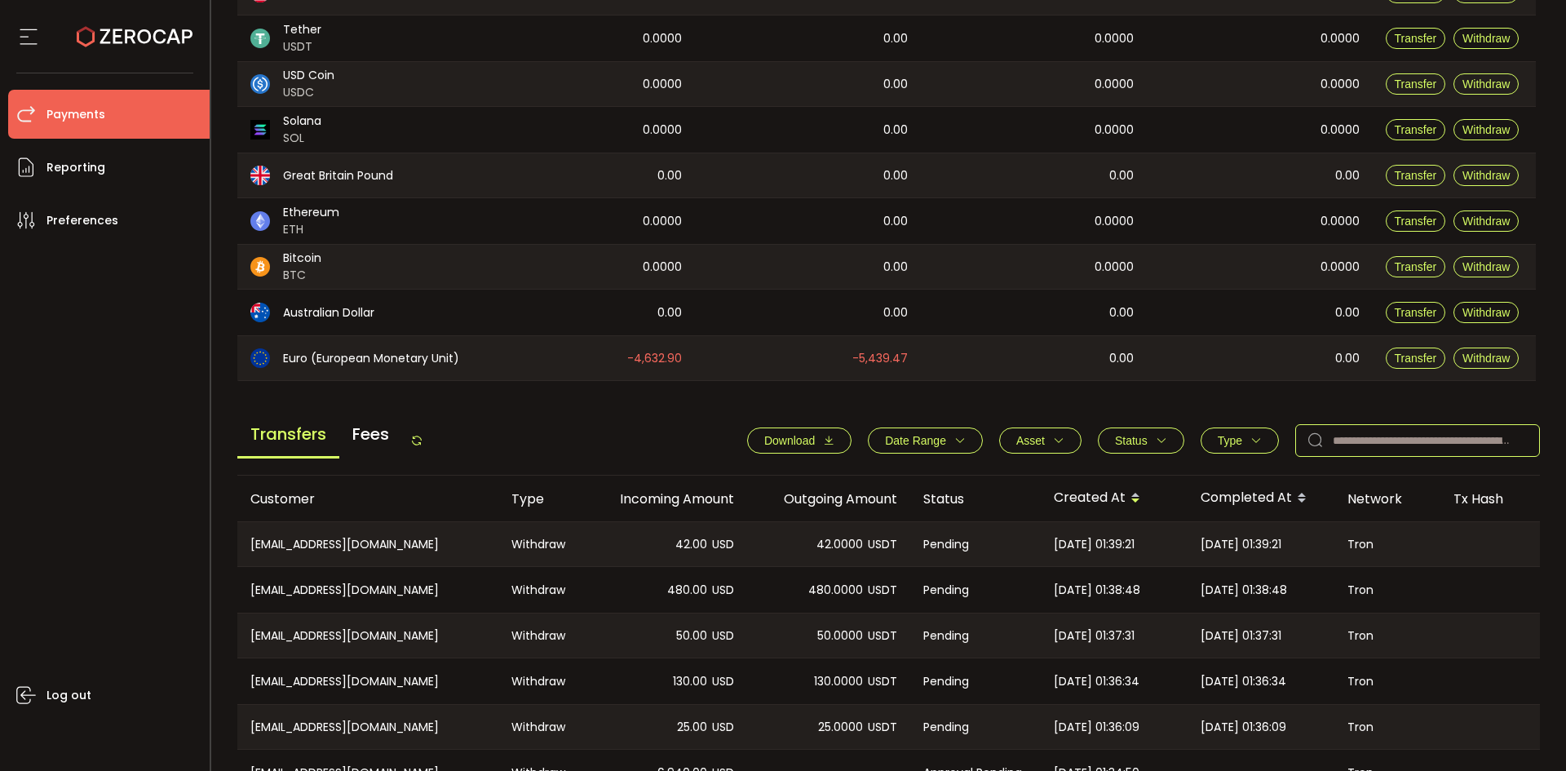 The width and height of the screenshot is (1566, 771). What do you see at coordinates (541, 544) in the screenshot?
I see `div: Withdraw` at bounding box center [541, 544].